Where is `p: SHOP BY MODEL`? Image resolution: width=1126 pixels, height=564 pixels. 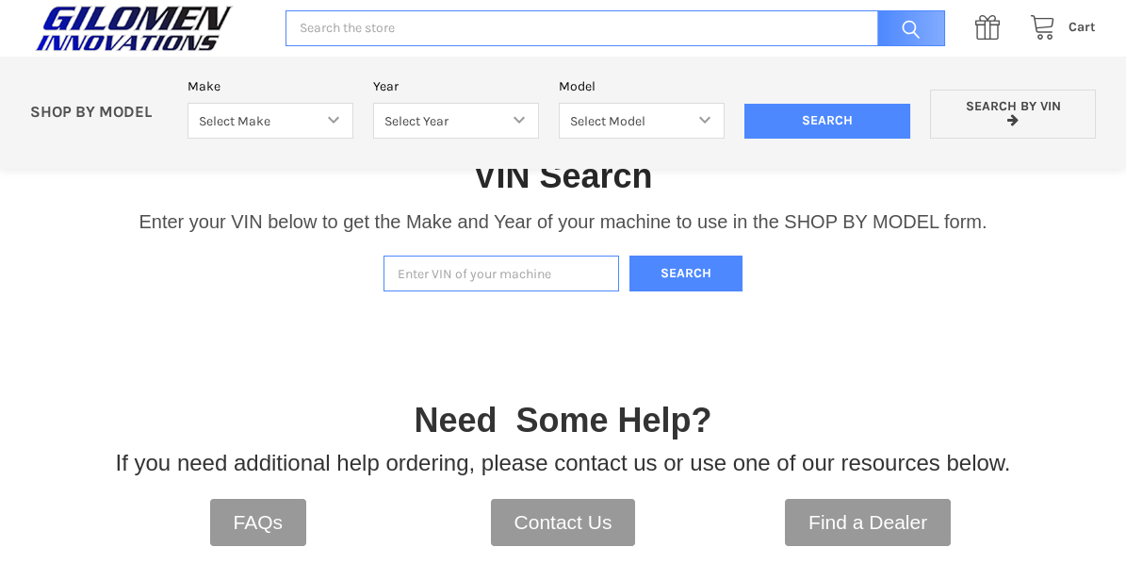 p: SHOP BY MODEL is located at coordinates (99, 112).